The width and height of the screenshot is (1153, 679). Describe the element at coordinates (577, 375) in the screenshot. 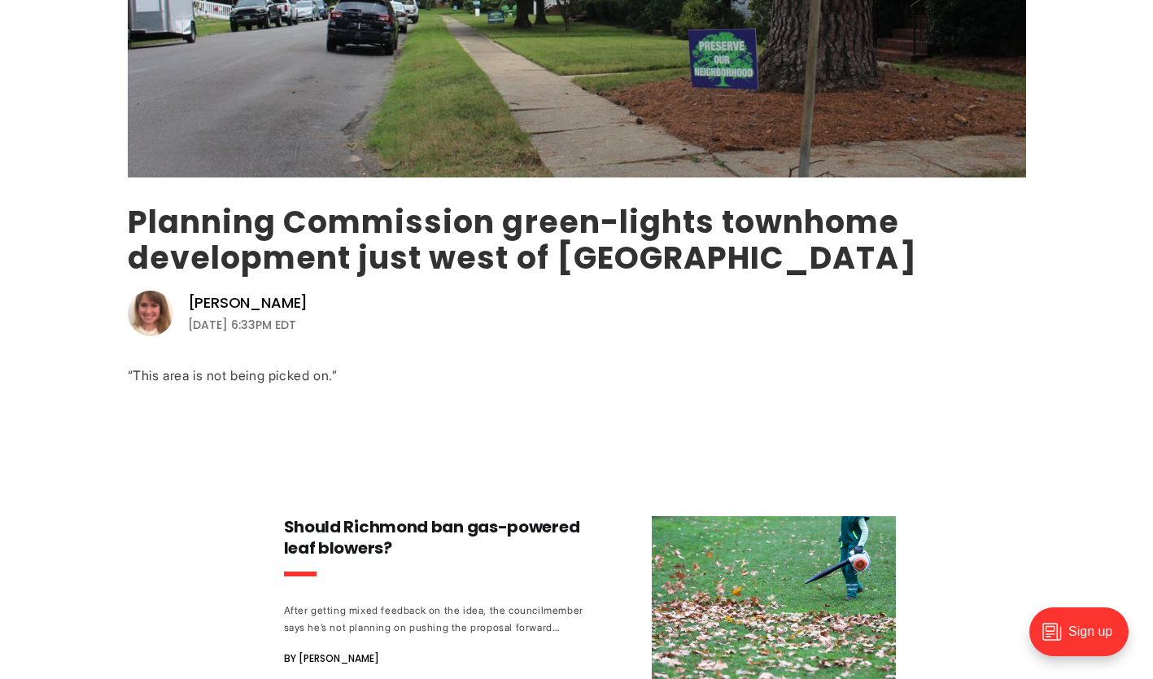

I see `div: “This area is not being picked on.”` at that location.